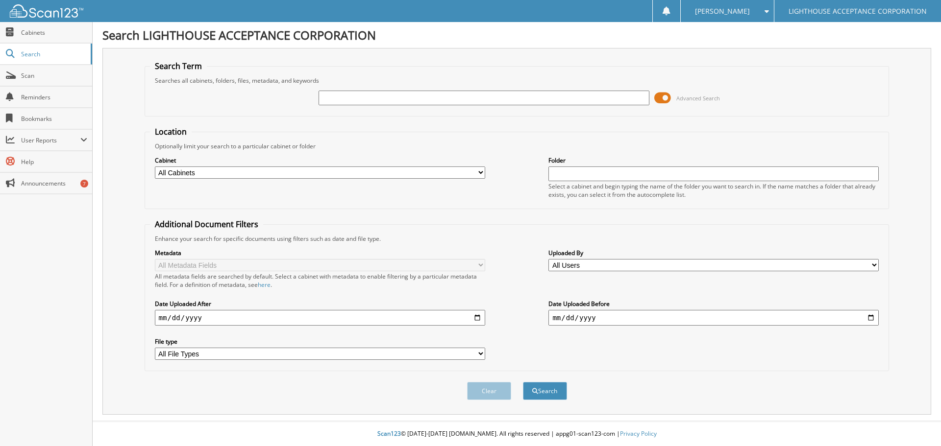 The width and height of the screenshot is (941, 446). What do you see at coordinates (713, 253) in the screenshot?
I see `label: Uploaded By` at bounding box center [713, 253].